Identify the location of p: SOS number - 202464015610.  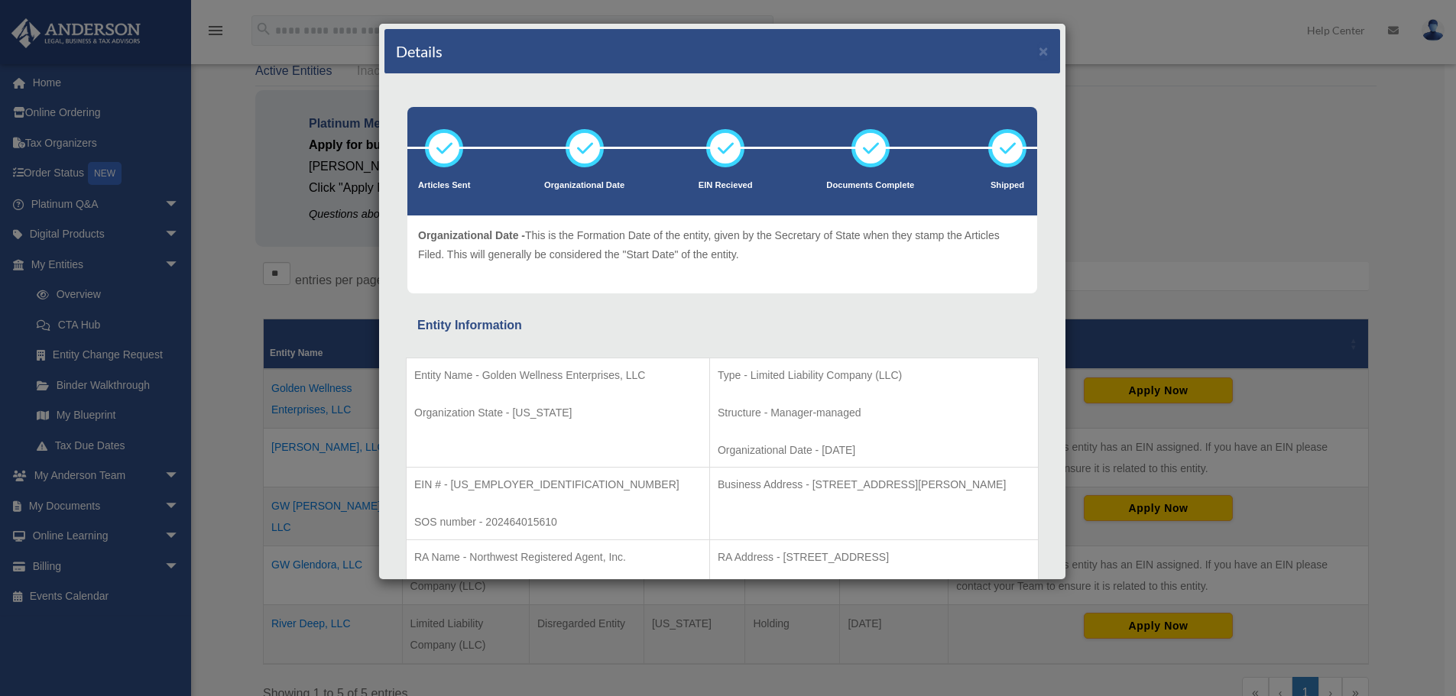
(558, 522).